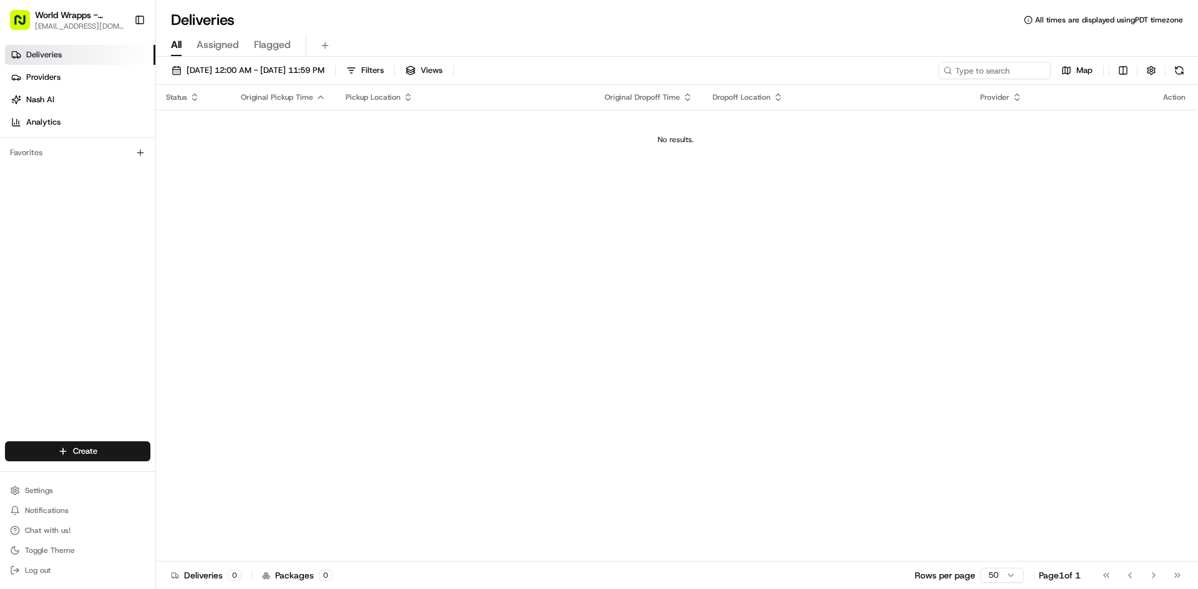 Image resolution: width=1198 pixels, height=589 pixels. What do you see at coordinates (297, 576) in the screenshot?
I see `div: Packages` at bounding box center [297, 576].